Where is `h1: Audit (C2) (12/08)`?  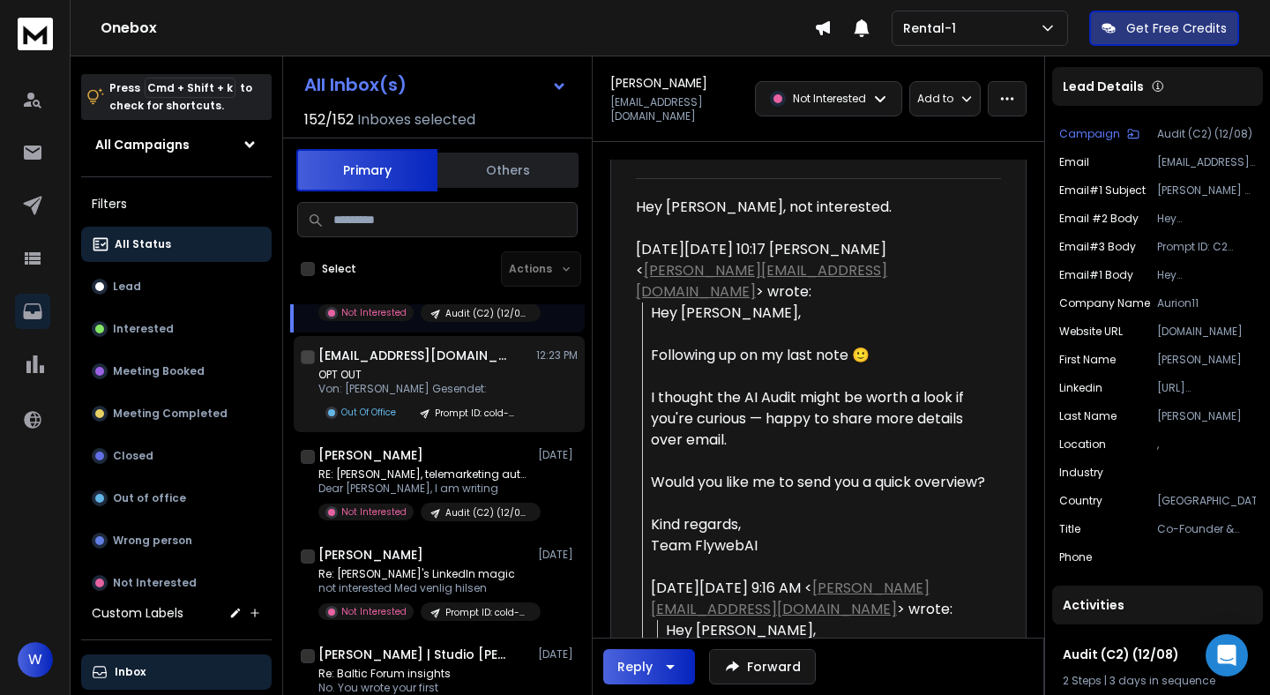 h1: Audit (C2) (12/08) is located at coordinates (1157, 654).